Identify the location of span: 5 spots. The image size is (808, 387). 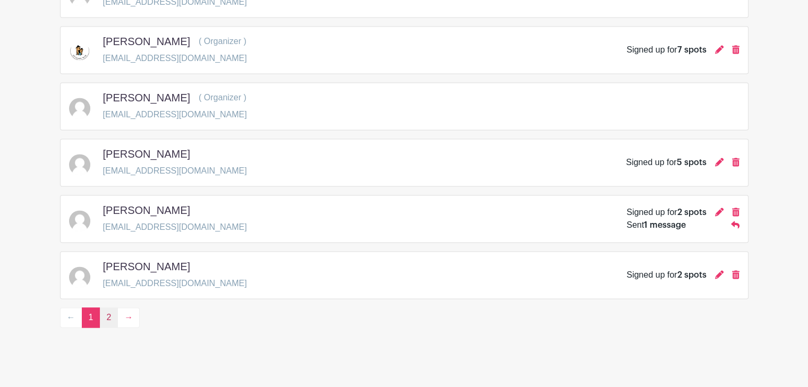
(692, 163).